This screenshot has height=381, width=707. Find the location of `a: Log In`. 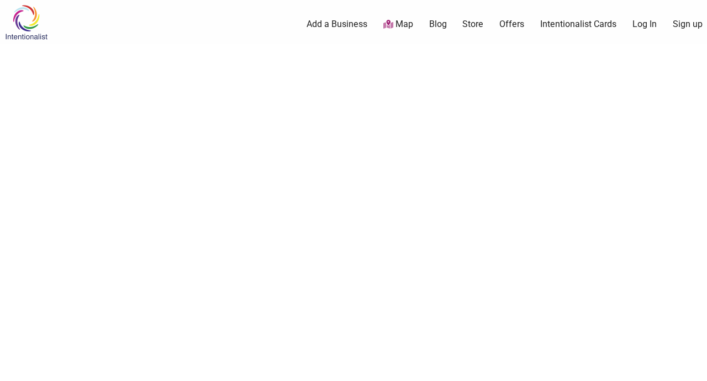

a: Log In is located at coordinates (644, 24).